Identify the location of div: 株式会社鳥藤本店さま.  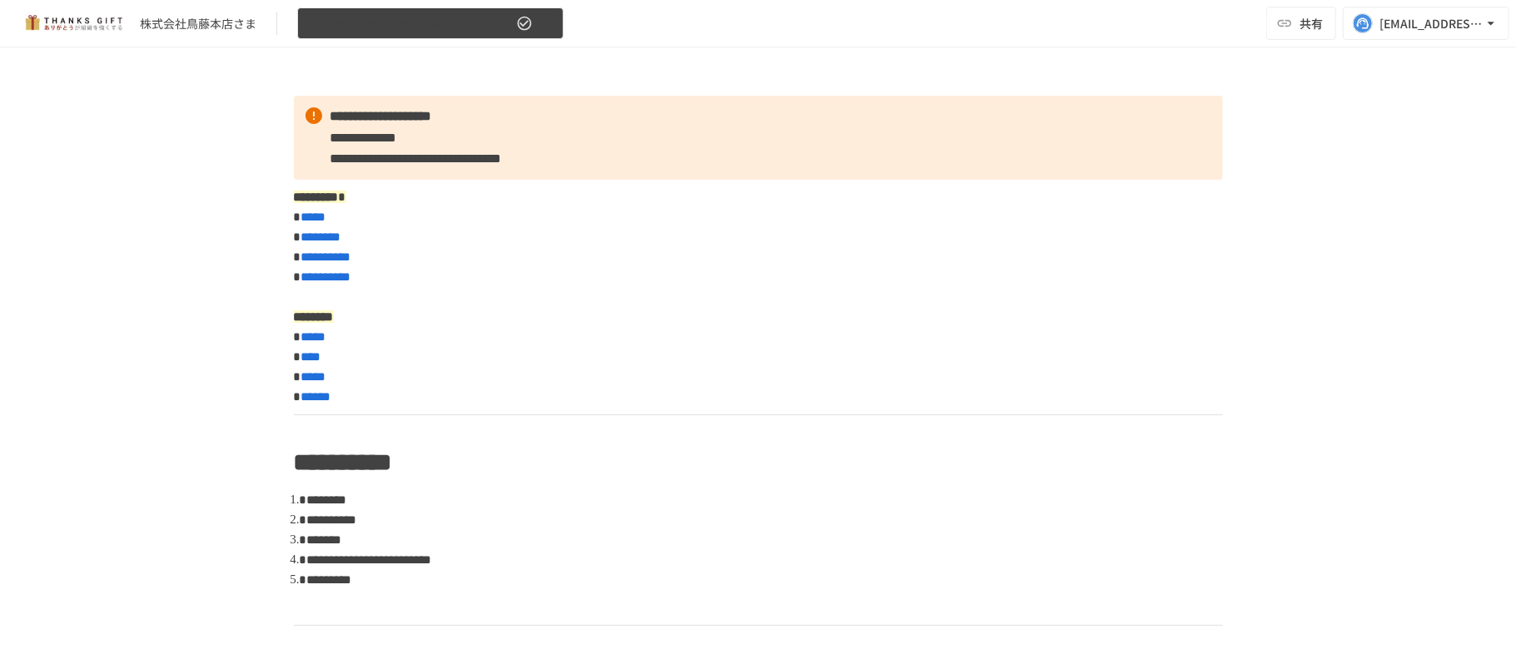
(198, 23).